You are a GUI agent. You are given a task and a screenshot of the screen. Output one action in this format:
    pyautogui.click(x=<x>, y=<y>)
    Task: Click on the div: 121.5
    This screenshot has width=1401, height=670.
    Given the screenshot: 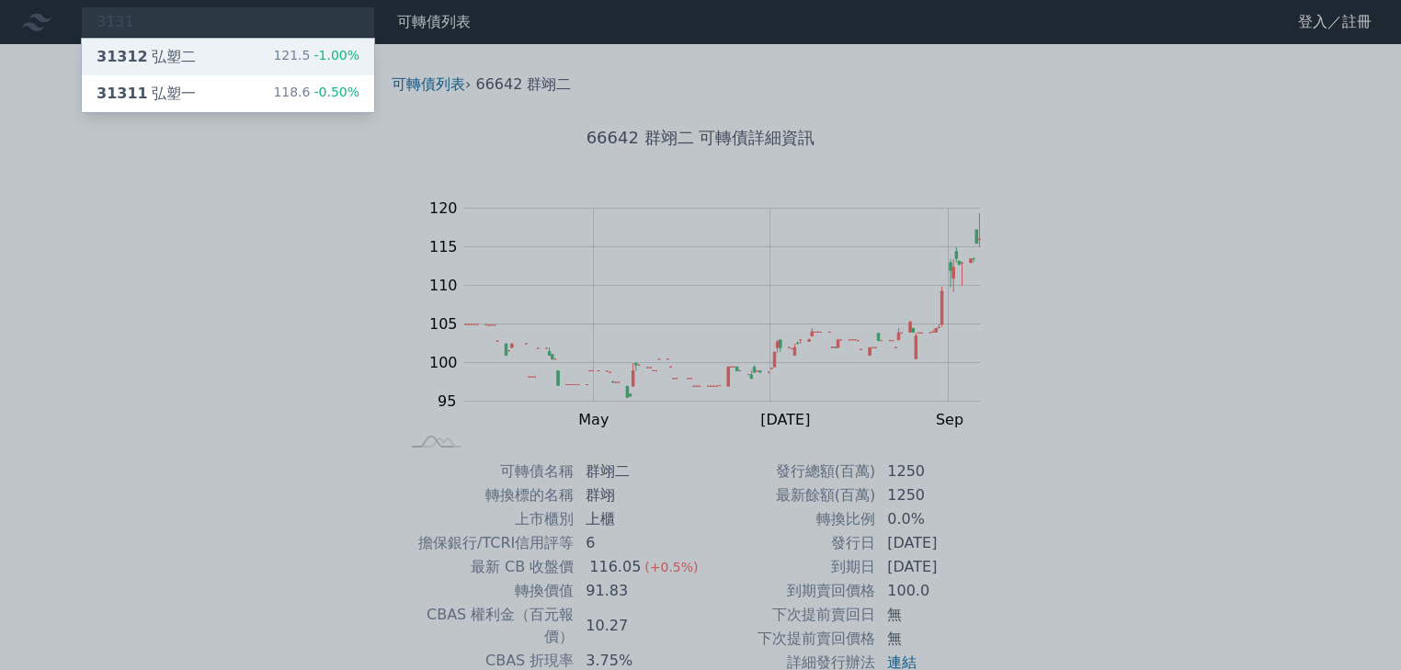 What is the action you would take?
    pyautogui.click(x=316, y=57)
    